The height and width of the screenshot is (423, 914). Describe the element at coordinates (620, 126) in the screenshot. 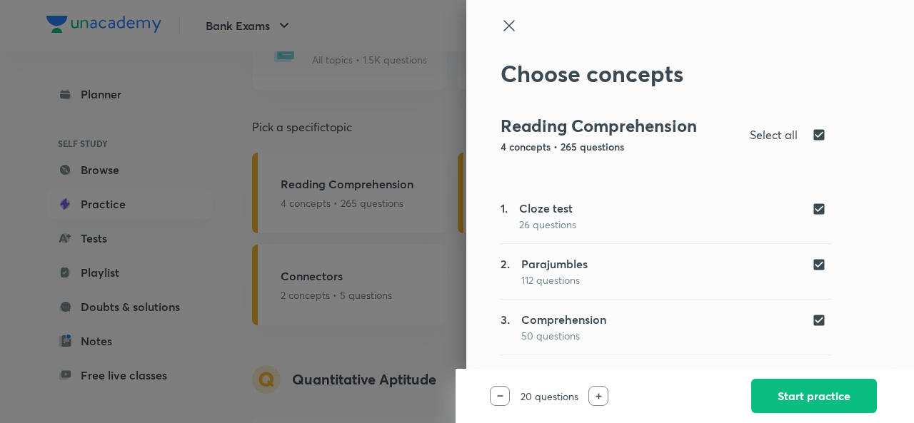

I see `h3: Reading Comprehension` at that location.